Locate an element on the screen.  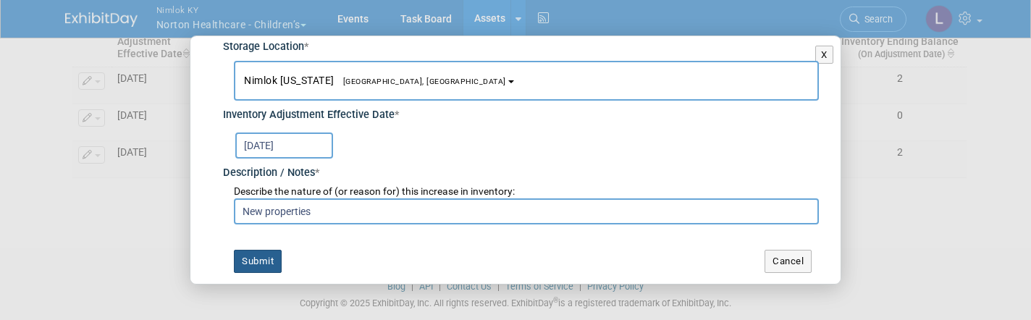
div: Description / Notes is located at coordinates (521, 169).